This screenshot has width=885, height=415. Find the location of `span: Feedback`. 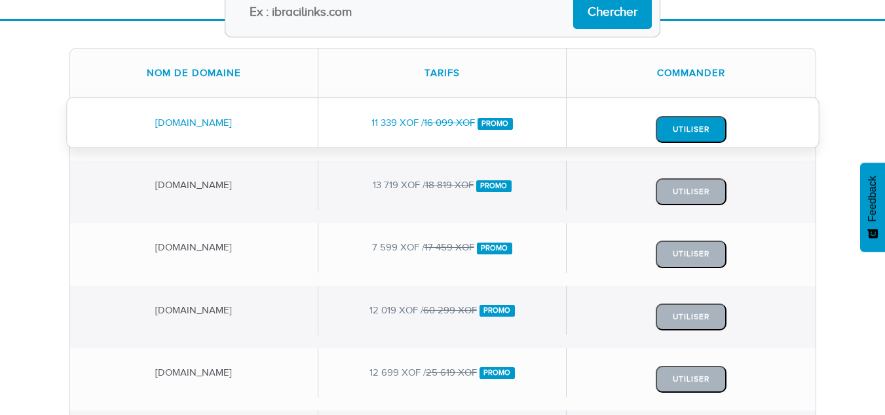

span: Feedback is located at coordinates (873, 199).